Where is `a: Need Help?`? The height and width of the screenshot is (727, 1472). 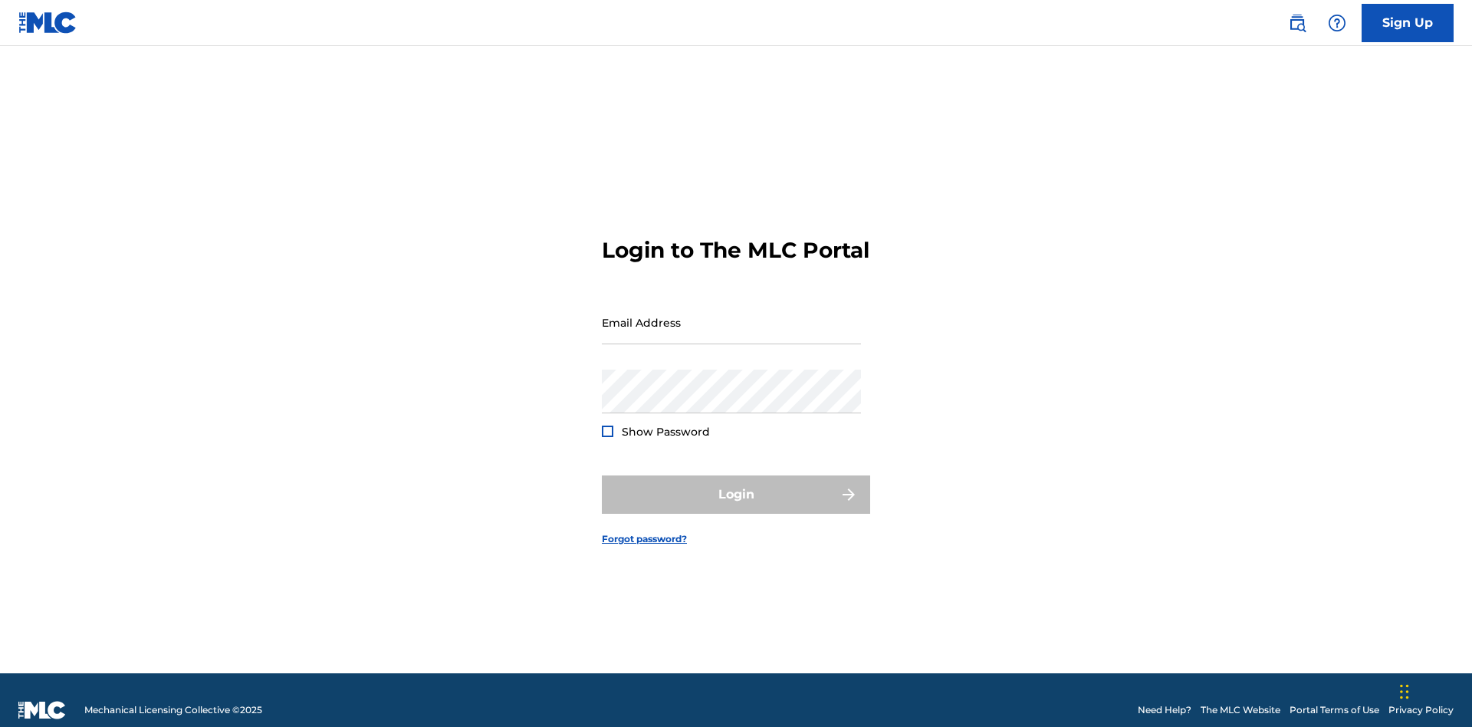 a: Need Help? is located at coordinates (1164, 710).